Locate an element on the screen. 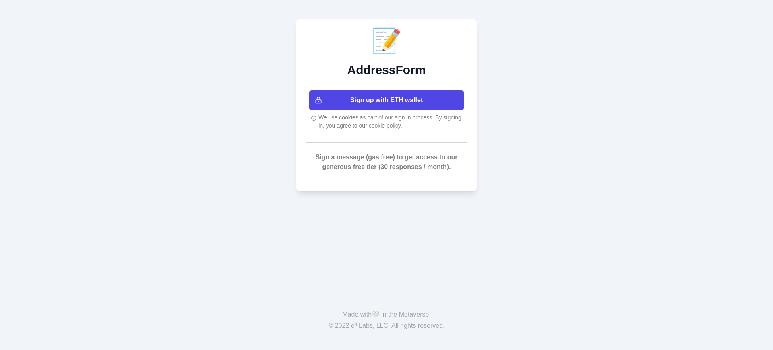 This screenshot has height=350, width=773. button: Sign up with ETH wallet is located at coordinates (387, 100).